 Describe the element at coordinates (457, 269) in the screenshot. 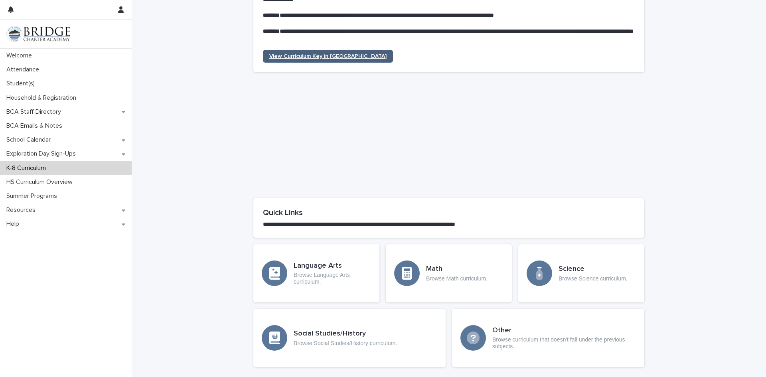

I see `h3: Math` at that location.